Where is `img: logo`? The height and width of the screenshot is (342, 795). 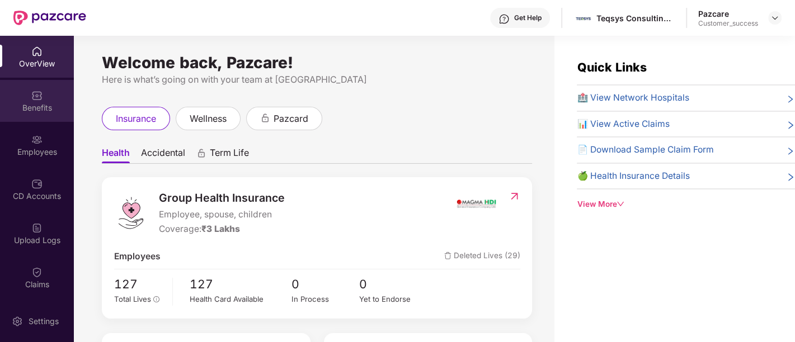
img: logo is located at coordinates (131, 213).